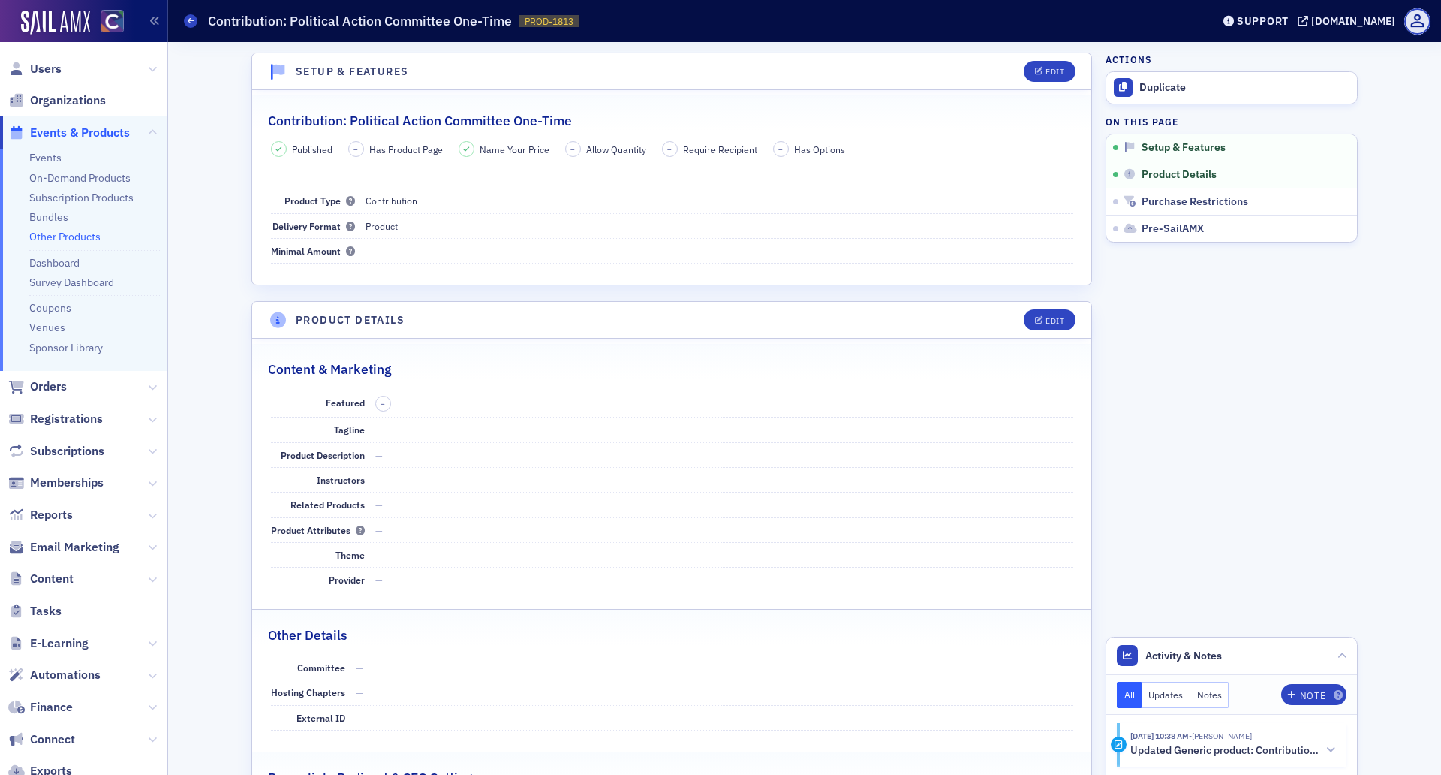 Image resolution: width=1441 pixels, height=775 pixels. Describe the element at coordinates (360, 21) in the screenshot. I see `h1: Contribution: Political Action Committee One-Time` at that location.